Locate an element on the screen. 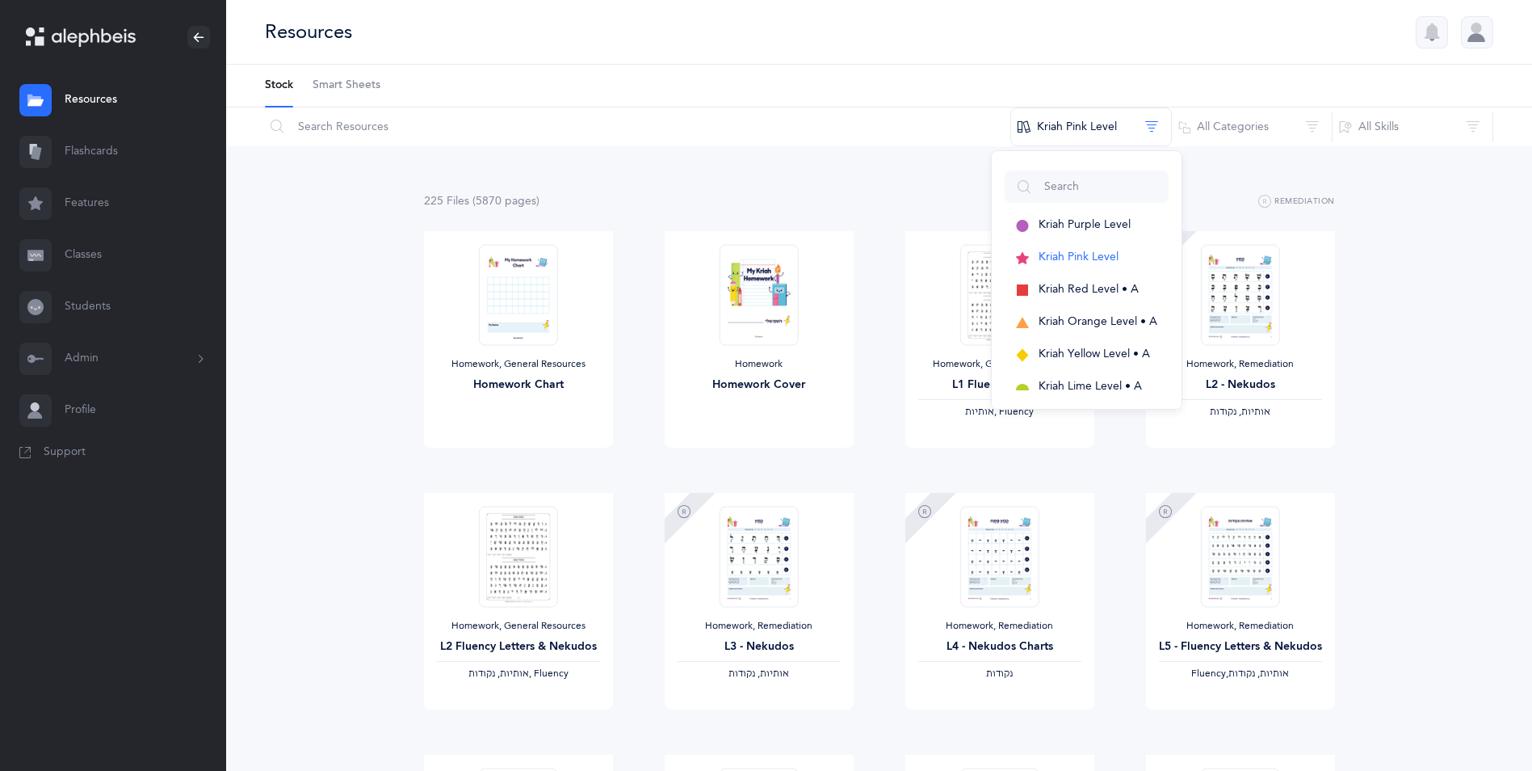  span: Smart Sheets is located at coordinates (347, 86).